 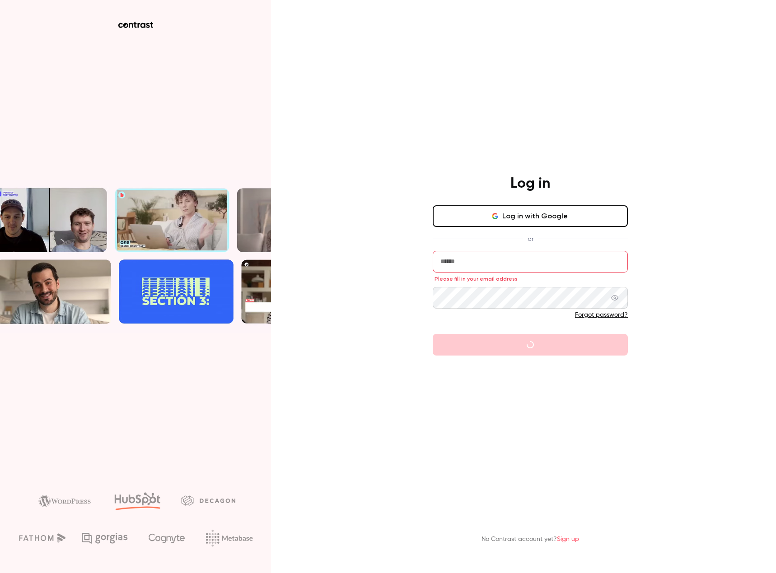 What do you see at coordinates (476, 279) in the screenshot?
I see `span: Please fill in your email address` at bounding box center [476, 279].